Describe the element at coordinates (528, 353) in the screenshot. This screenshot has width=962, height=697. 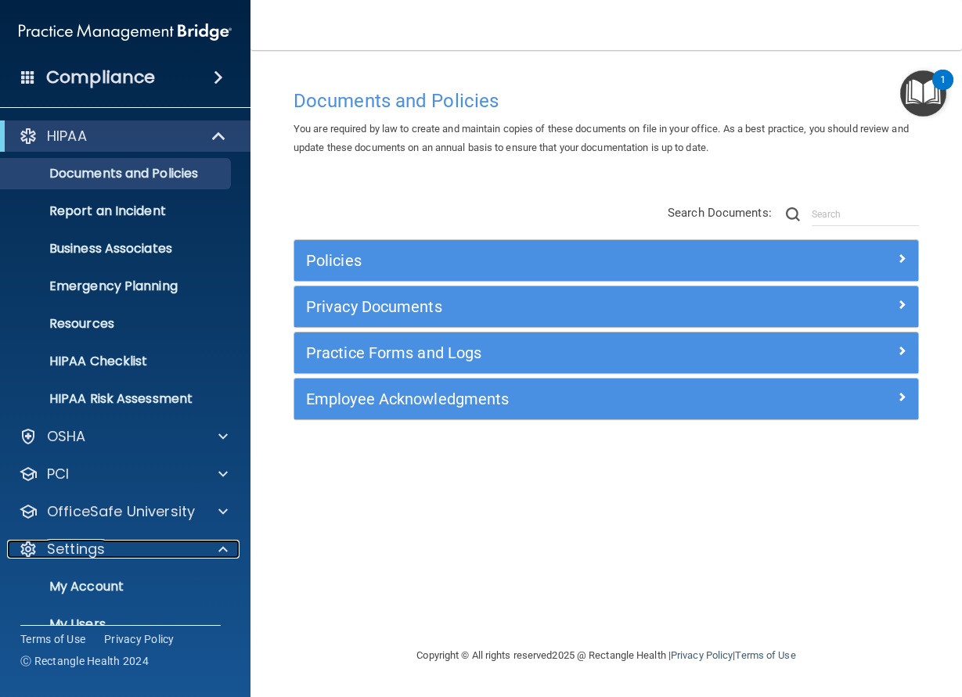
I see `h5: Practice Forms and Logs` at that location.